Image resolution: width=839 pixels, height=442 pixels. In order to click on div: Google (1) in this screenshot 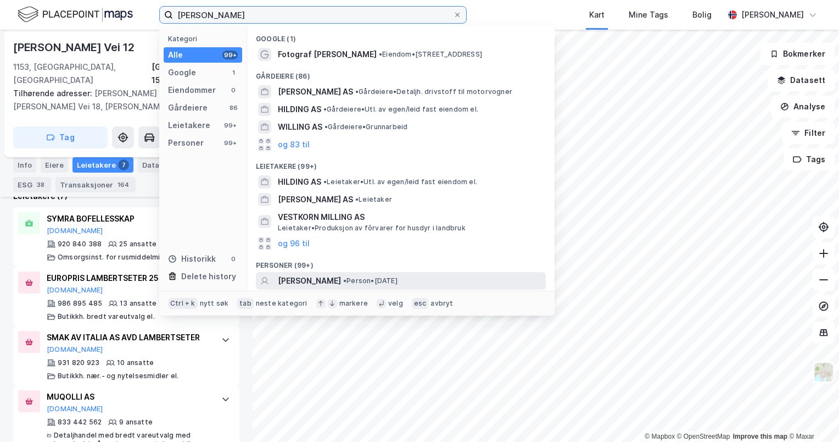, I will do `click(401, 36)`.